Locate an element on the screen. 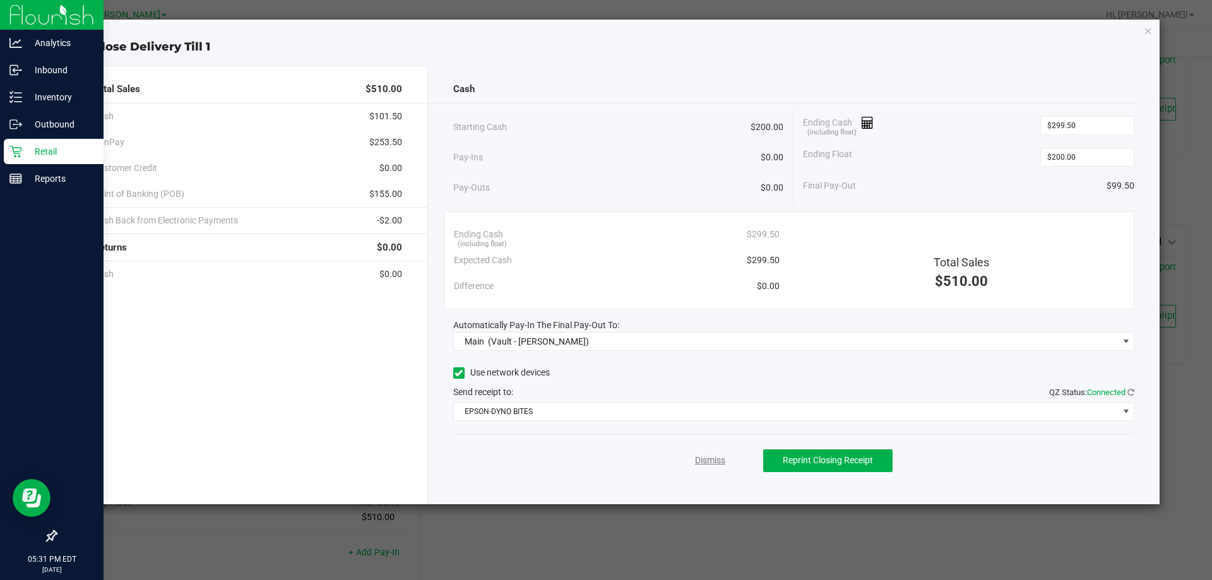  span: Pay-Outs is located at coordinates (472, 188).